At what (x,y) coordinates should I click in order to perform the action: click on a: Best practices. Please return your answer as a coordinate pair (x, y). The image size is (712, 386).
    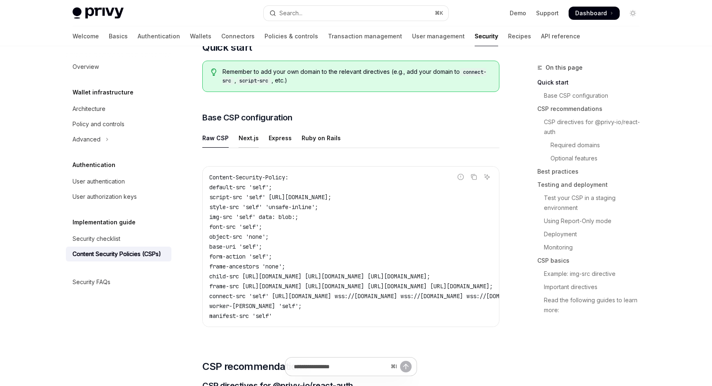
    Looking at the image, I should click on (592, 171).